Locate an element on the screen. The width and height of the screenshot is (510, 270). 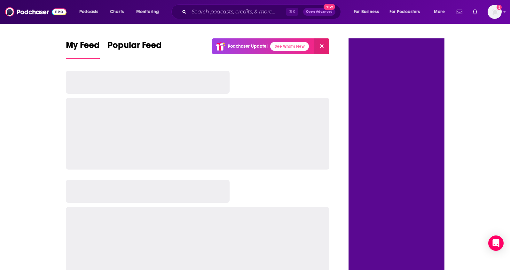
a: Charts is located at coordinates (117, 12).